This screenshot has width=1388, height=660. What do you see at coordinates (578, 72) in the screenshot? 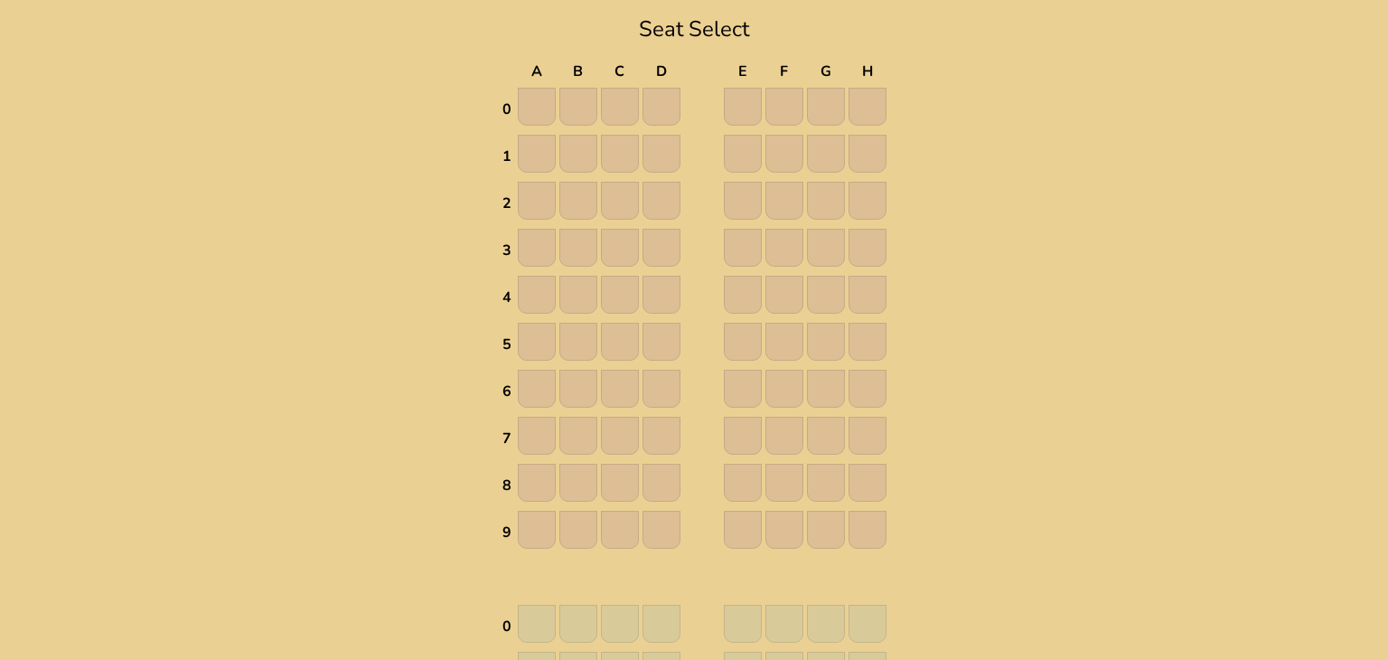
I see `th: B` at bounding box center [578, 72].